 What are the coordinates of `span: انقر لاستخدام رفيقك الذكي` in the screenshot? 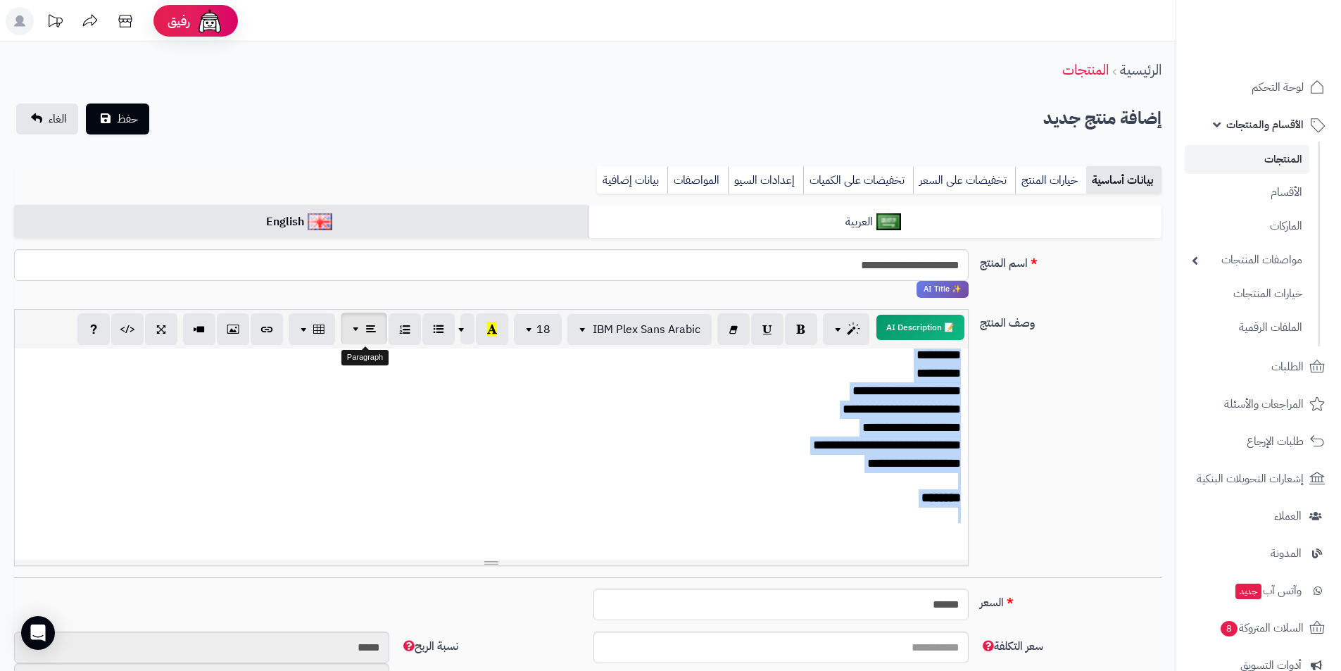 It's located at (943, 289).